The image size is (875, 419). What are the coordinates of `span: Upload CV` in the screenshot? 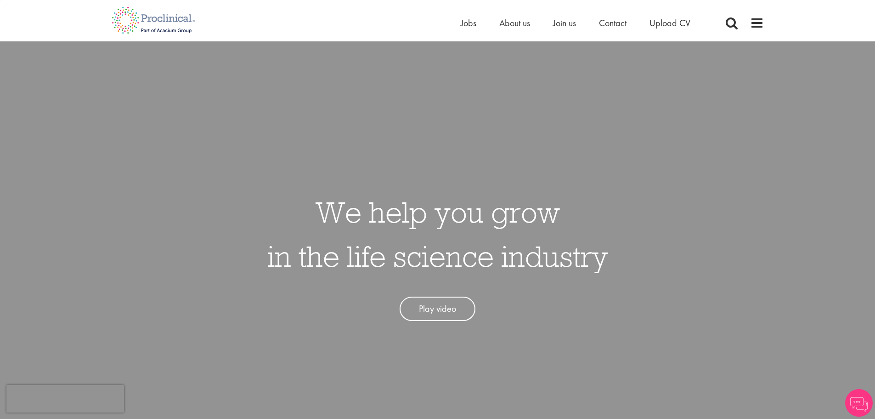 It's located at (670, 23).